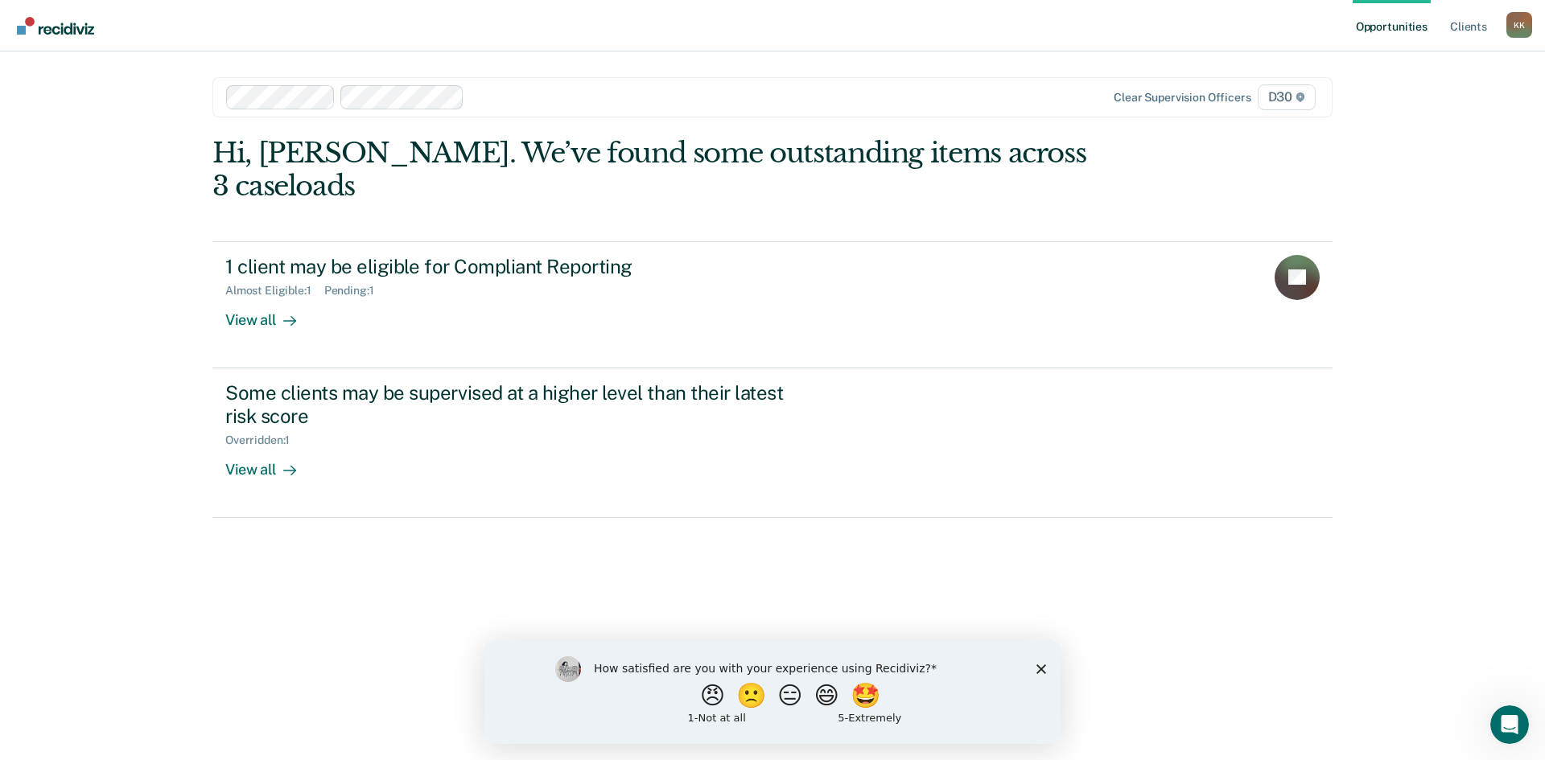  I want to click on div: How satisfied are you with your experience using Recidiviz?, so click(295, 28).